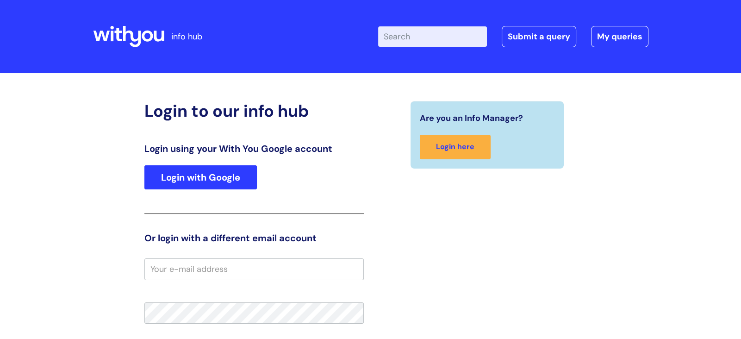 This screenshot has width=741, height=339. I want to click on span: Are you an Info Manager?, so click(471, 118).